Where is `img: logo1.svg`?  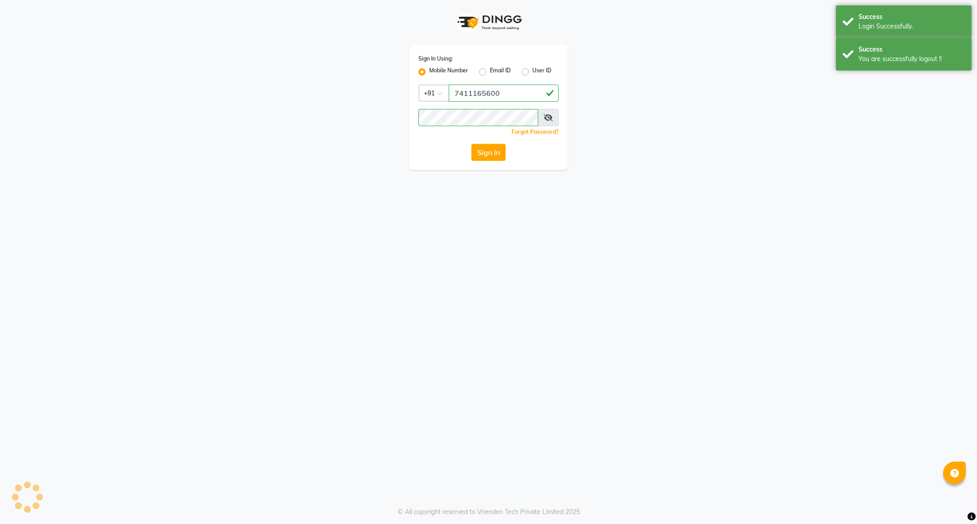
img: logo1.svg is located at coordinates (488, 22).